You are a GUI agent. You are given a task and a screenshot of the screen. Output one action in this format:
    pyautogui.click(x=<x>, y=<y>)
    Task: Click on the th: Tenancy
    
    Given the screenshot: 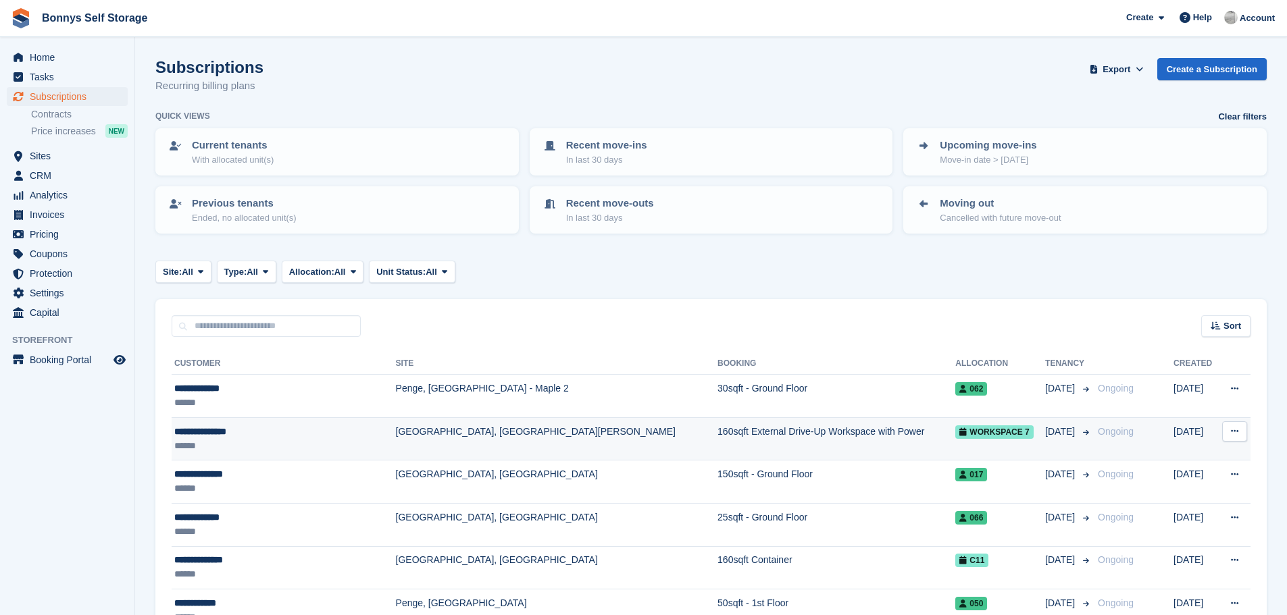 What is the action you would take?
    pyautogui.click(x=1068, y=364)
    